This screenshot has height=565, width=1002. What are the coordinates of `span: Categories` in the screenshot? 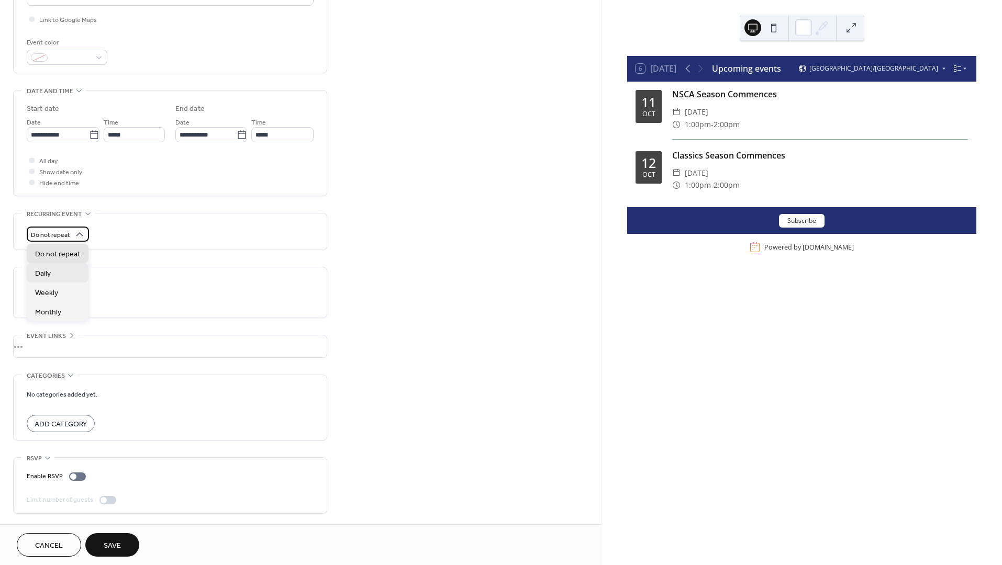 It's located at (46, 376).